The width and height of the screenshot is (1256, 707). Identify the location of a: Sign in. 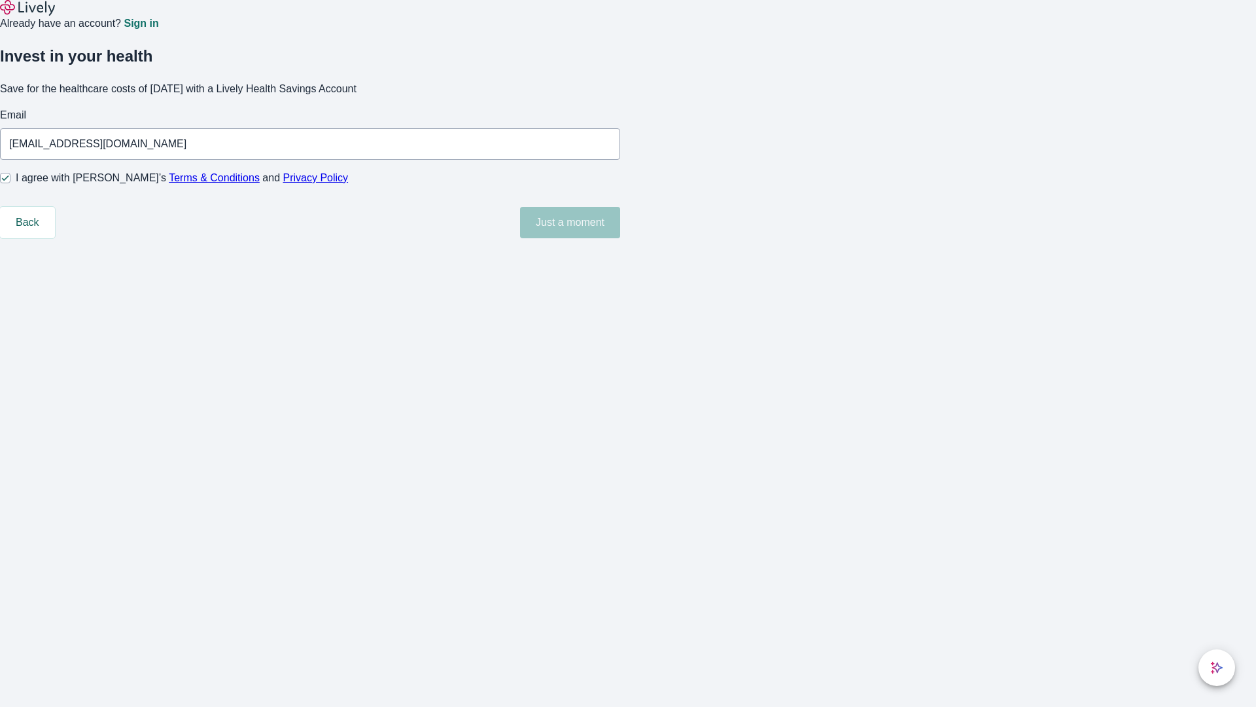
(141, 24).